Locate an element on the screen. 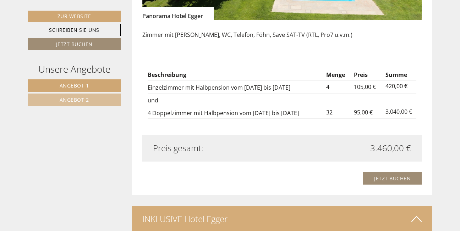 The image size is (460, 231). div: Panorama Hotel Egger is located at coordinates (178, 13).